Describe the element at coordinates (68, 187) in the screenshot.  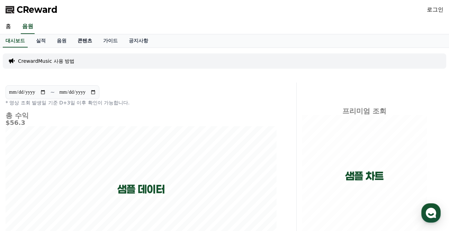
I see `span: 대화` at that location.